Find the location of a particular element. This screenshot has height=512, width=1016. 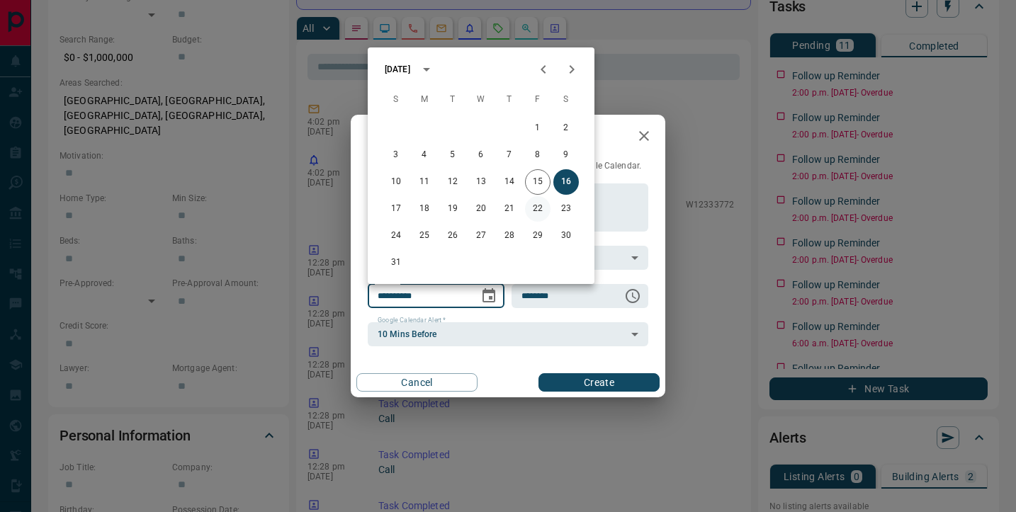

button: 10 is located at coordinates (396, 182).